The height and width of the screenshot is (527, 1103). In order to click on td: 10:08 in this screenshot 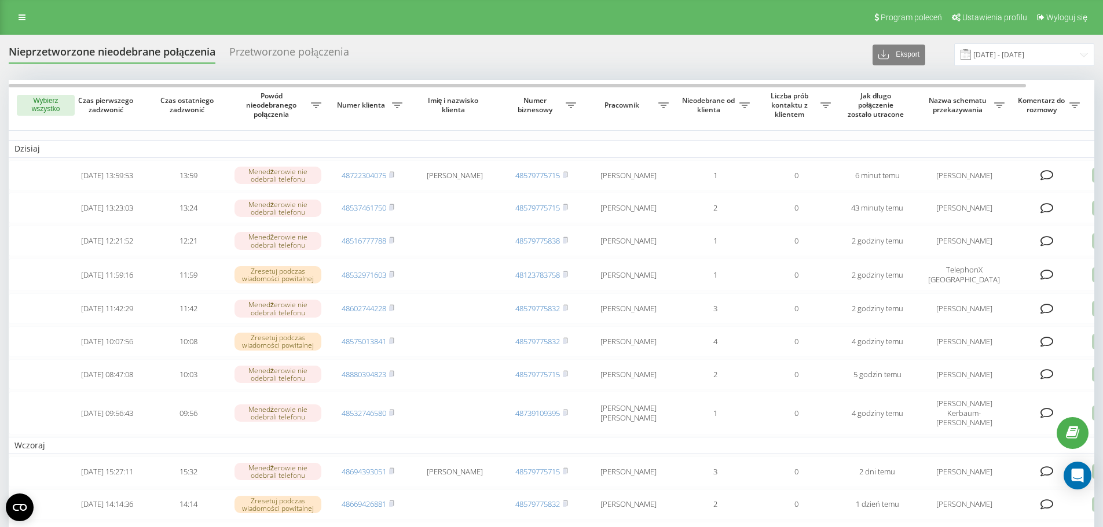, I will do `click(188, 342)`.